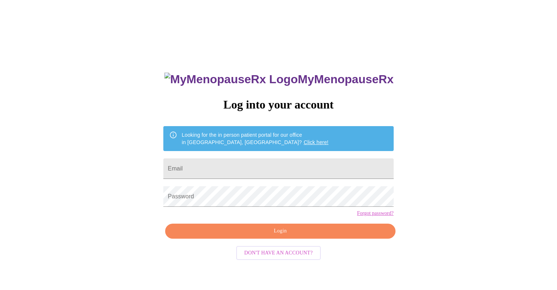 This screenshot has width=557, height=290. I want to click on h3: Log into your account, so click(278, 104).